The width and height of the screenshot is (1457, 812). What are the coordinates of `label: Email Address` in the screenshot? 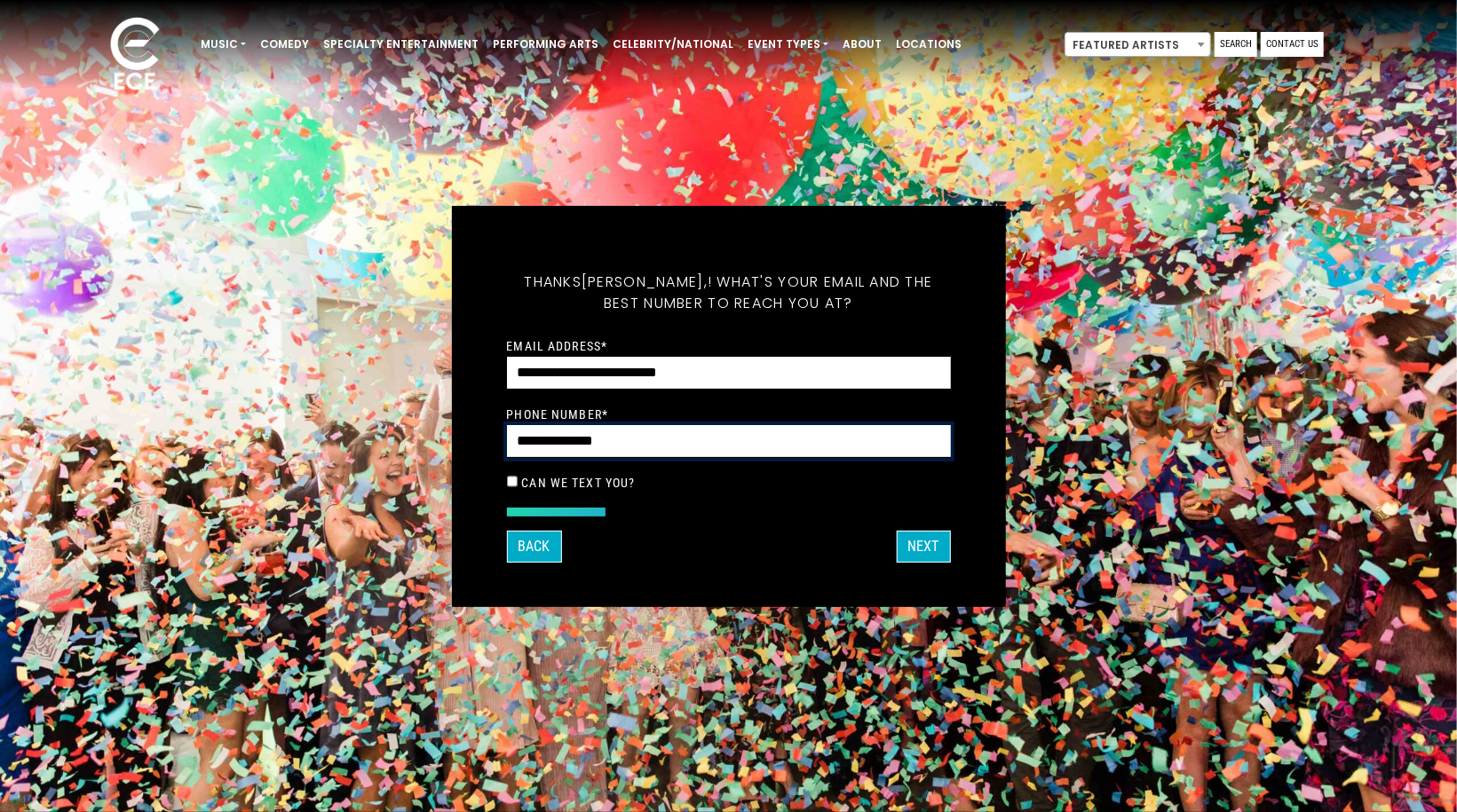 It's located at (558, 346).